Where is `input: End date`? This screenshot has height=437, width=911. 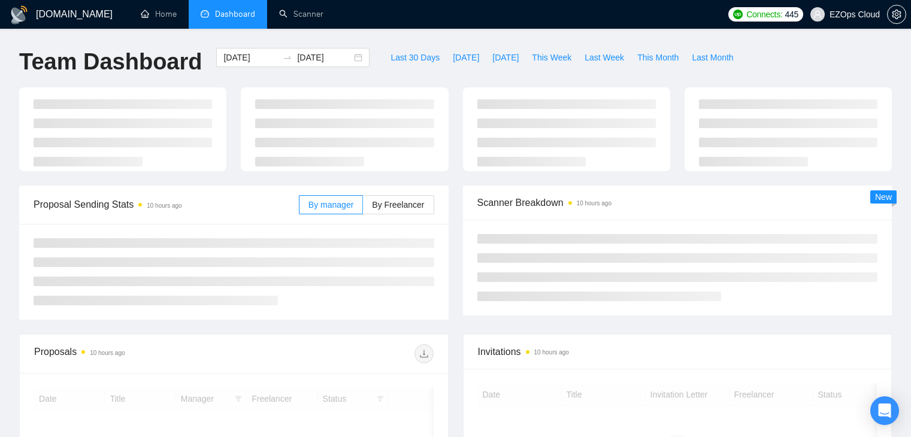 input: End date is located at coordinates (324, 58).